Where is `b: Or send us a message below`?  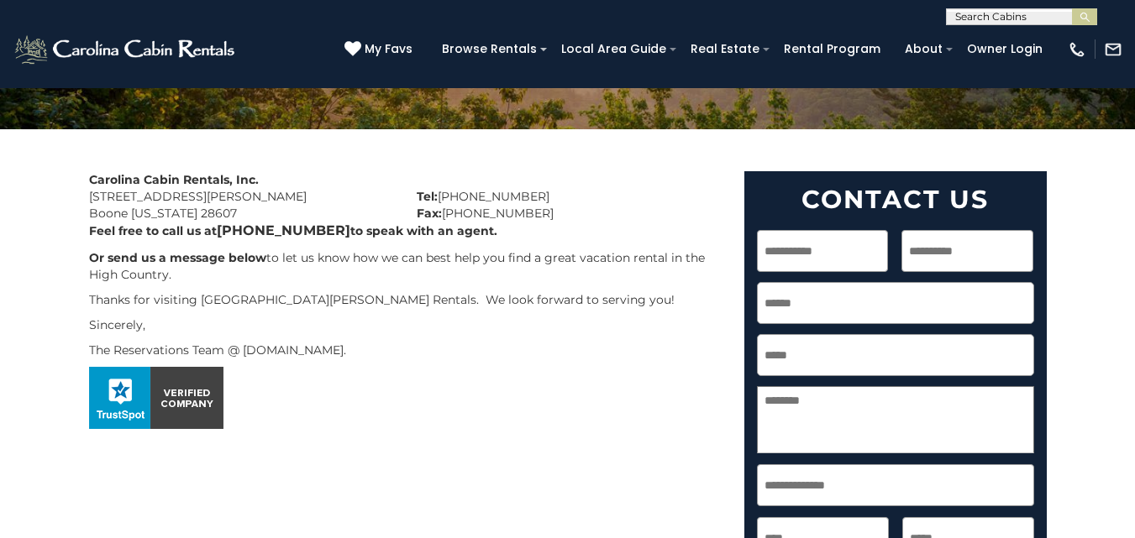
b: Or send us a message below is located at coordinates (177, 258).